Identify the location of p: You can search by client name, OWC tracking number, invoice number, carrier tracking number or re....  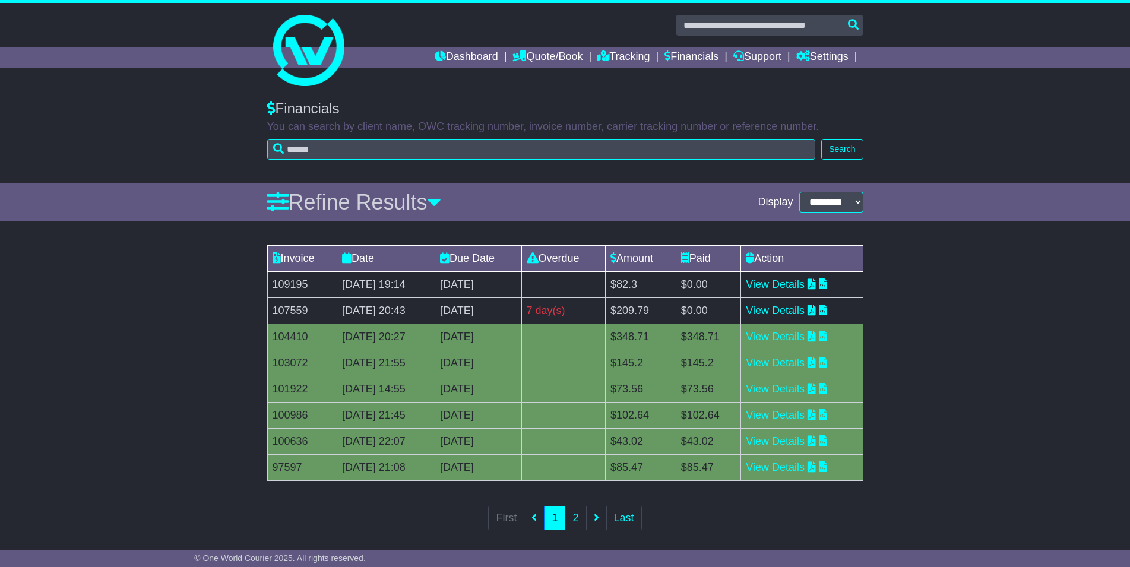
(565, 127).